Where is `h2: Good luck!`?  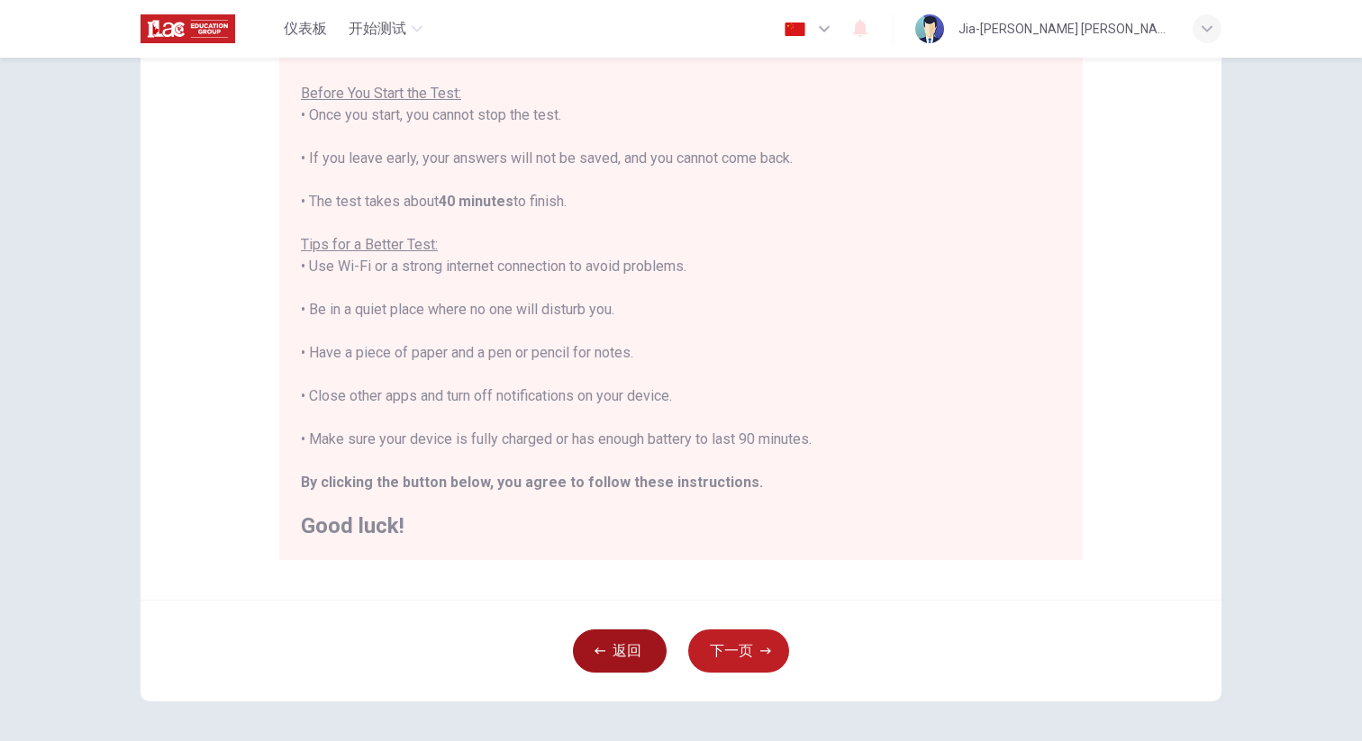
h2: Good luck! is located at coordinates (681, 526).